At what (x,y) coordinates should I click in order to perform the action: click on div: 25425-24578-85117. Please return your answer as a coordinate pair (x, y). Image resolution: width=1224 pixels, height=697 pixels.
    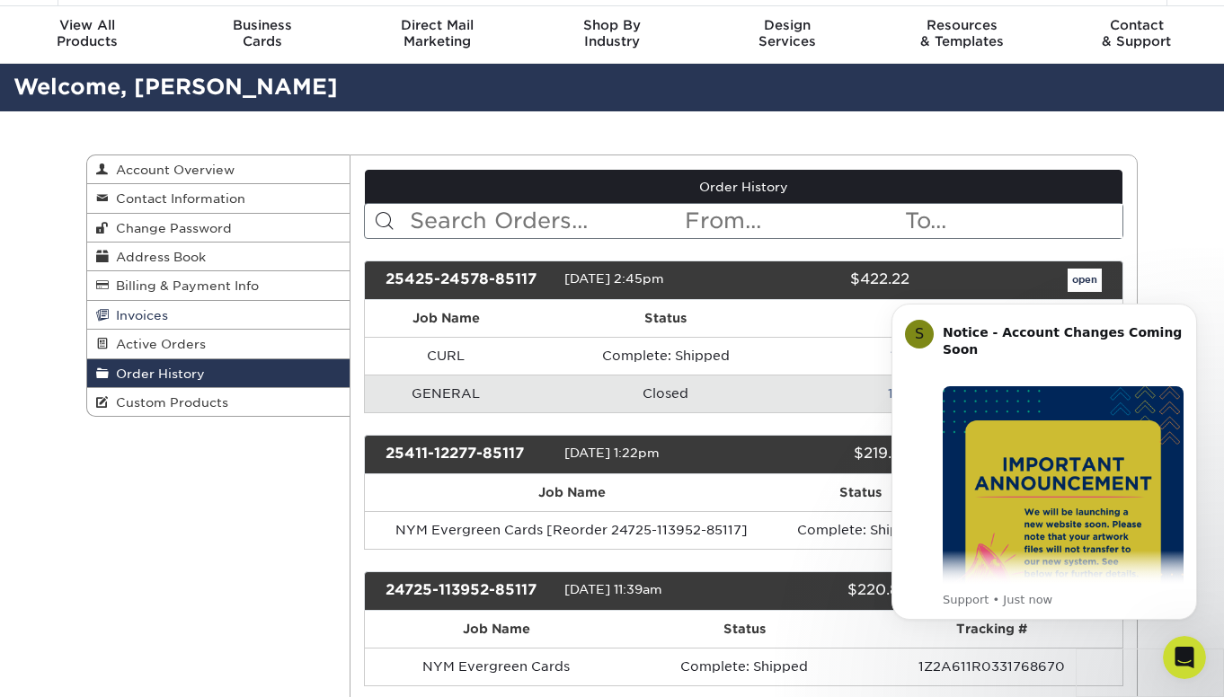
    Looking at the image, I should click on (468, 280).